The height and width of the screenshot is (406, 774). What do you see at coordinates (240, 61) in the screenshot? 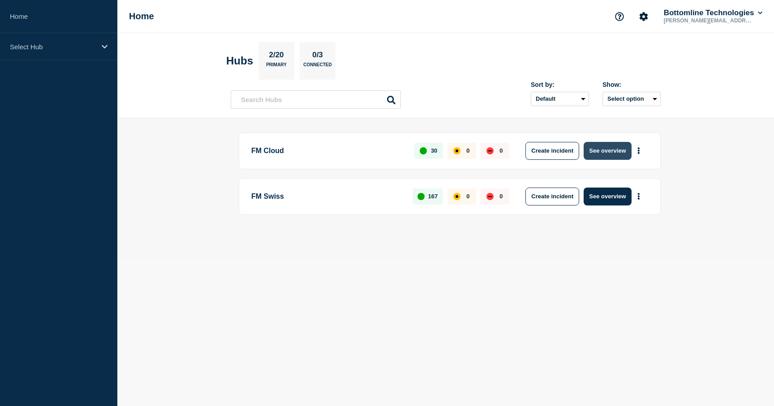
I see `h2: Hubs` at bounding box center [240, 61].